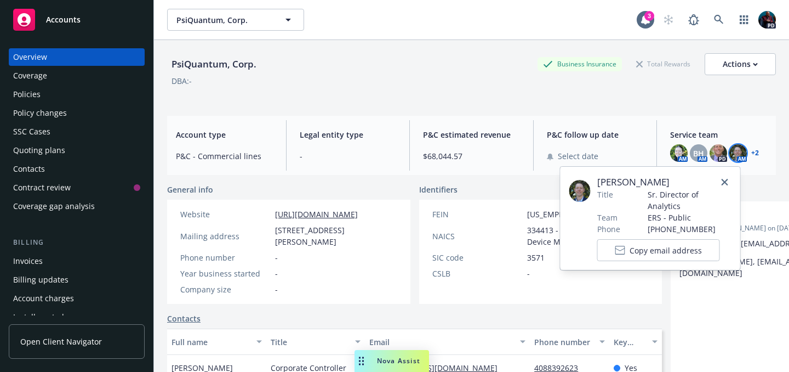 Image resolution: width=789 pixels, height=372 pixels. What do you see at coordinates (725, 182) in the screenshot?
I see `a: close` at bounding box center [725, 182].